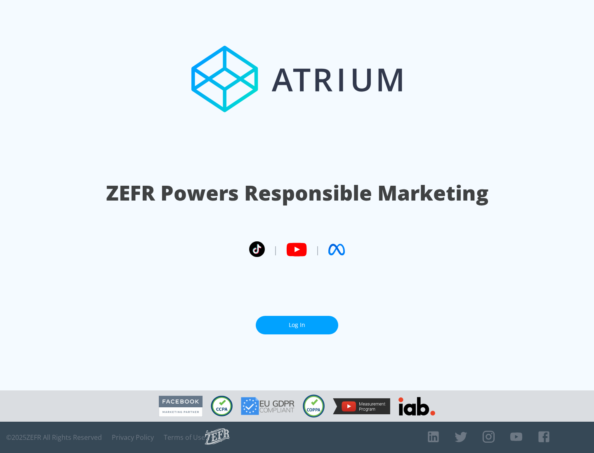  What do you see at coordinates (184, 438) in the screenshot?
I see `a: Terms of Use` at bounding box center [184, 438].